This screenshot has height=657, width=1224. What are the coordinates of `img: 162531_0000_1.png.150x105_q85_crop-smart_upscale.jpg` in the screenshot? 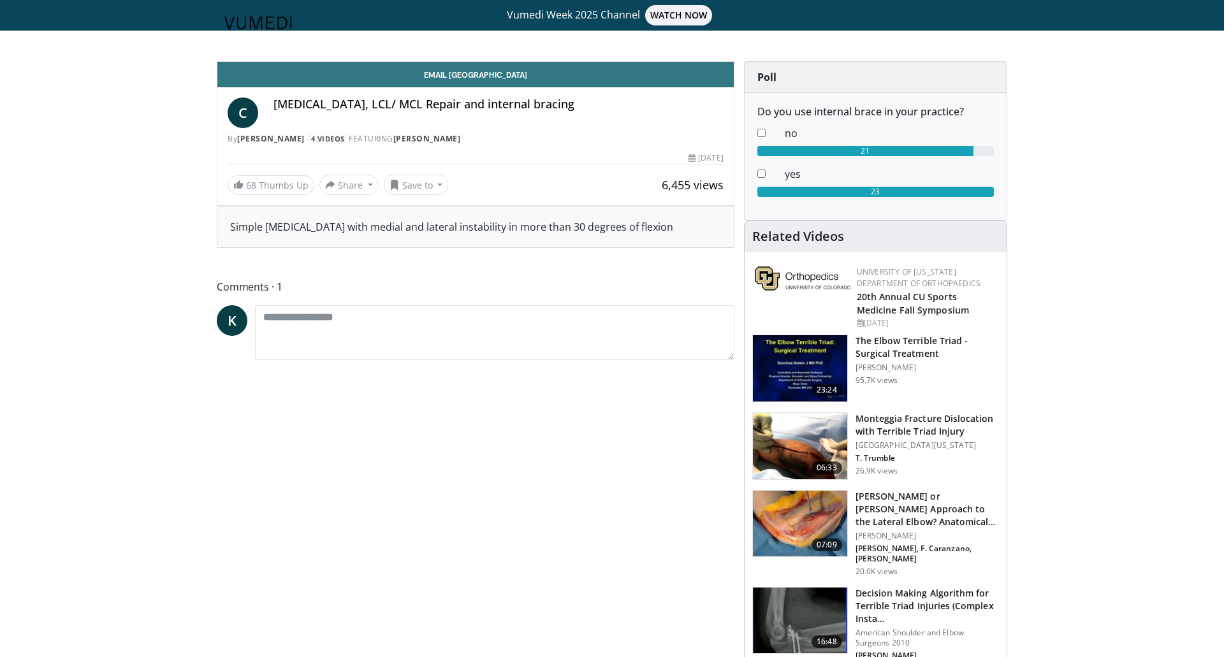 It's located at (800, 368).